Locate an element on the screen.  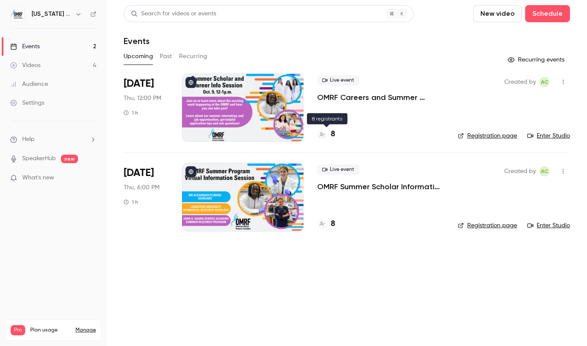
span: Pro is located at coordinates (18, 330).